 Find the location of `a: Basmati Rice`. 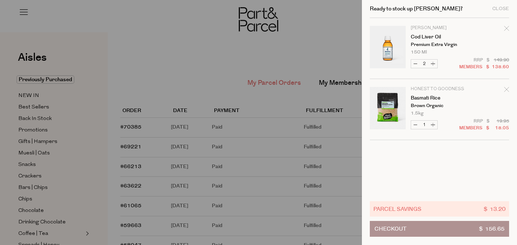

a: Basmati Rice is located at coordinates (438, 98).